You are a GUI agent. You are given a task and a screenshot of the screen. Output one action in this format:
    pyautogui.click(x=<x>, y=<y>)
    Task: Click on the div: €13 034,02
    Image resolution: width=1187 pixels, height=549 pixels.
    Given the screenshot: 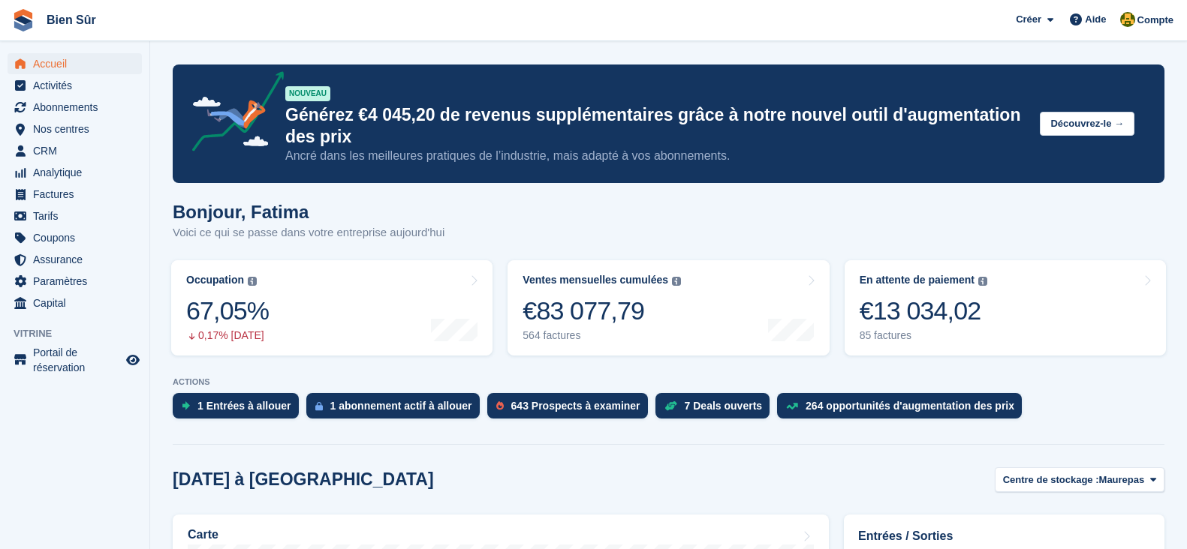 What is the action you would take?
    pyautogui.click(x=923, y=311)
    